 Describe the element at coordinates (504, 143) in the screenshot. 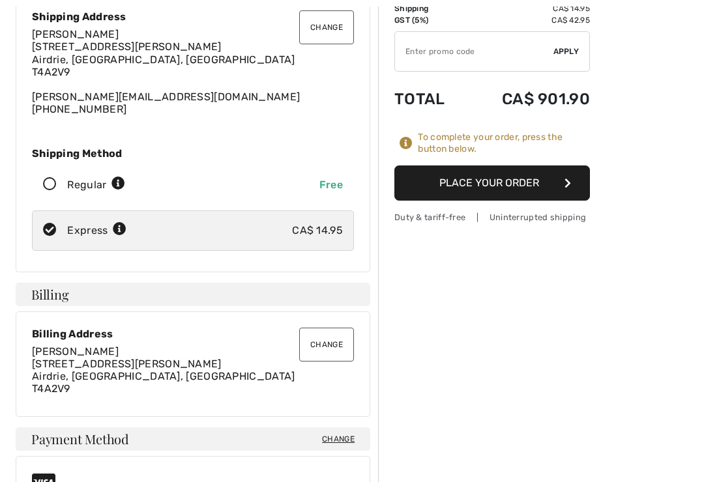

I see `div: To complete your order, press the button below.` at that location.